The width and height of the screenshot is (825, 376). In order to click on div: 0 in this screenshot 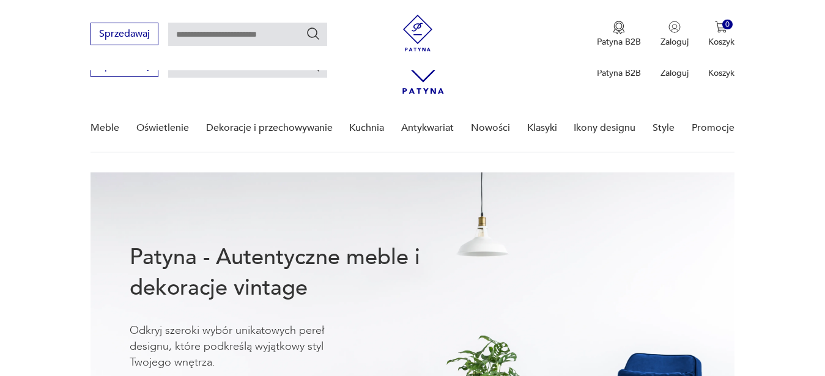, I will do `click(728, 24)`.